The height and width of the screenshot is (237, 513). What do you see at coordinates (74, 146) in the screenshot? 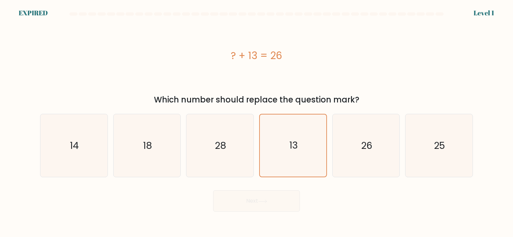
I see `text: 14` at bounding box center [74, 146].